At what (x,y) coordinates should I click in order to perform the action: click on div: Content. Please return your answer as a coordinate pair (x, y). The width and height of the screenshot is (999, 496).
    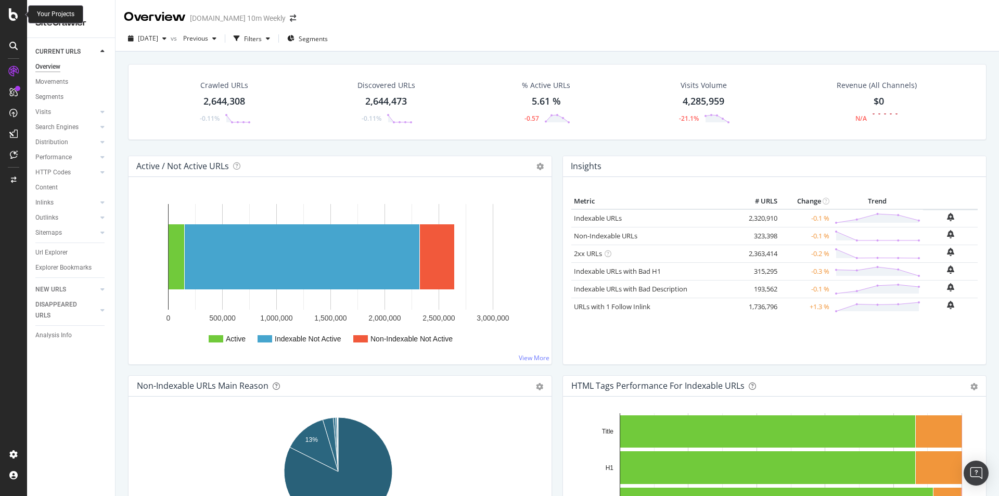
    Looking at the image, I should click on (46, 187).